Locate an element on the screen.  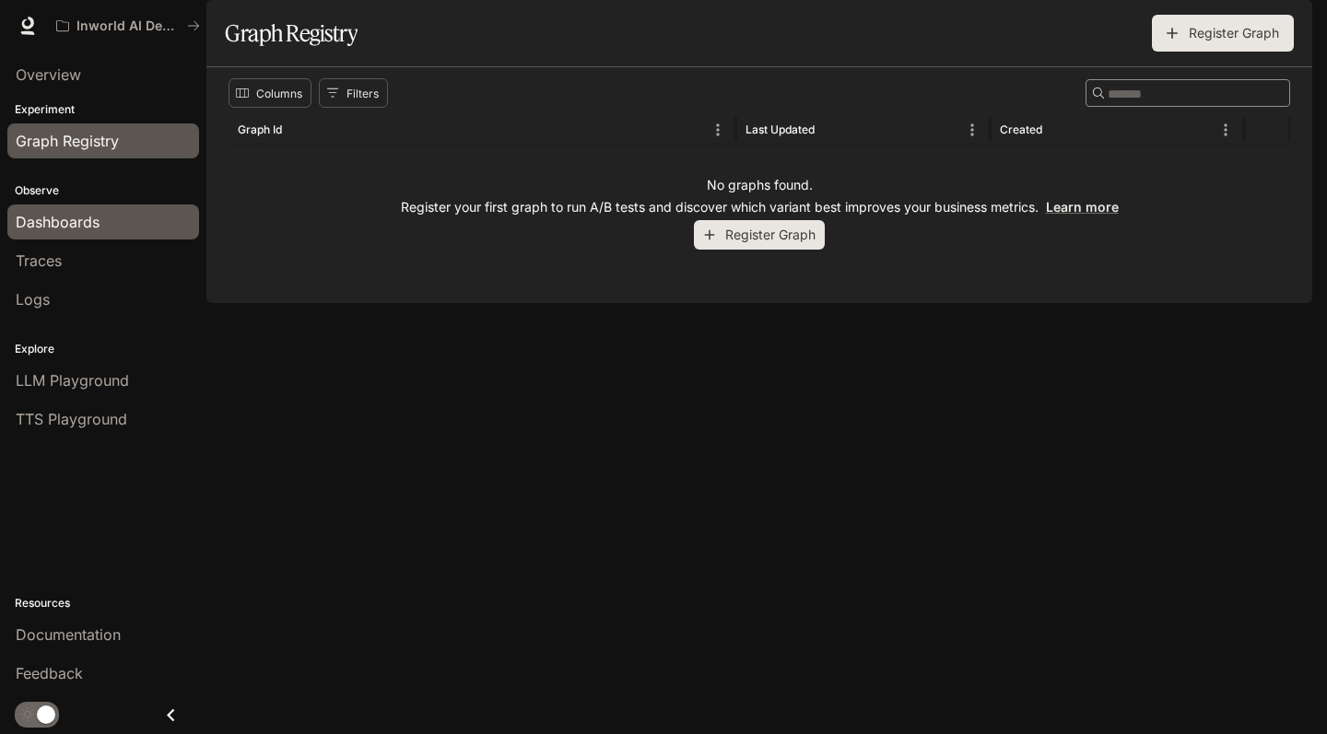
div: Graph Id is located at coordinates (260, 129).